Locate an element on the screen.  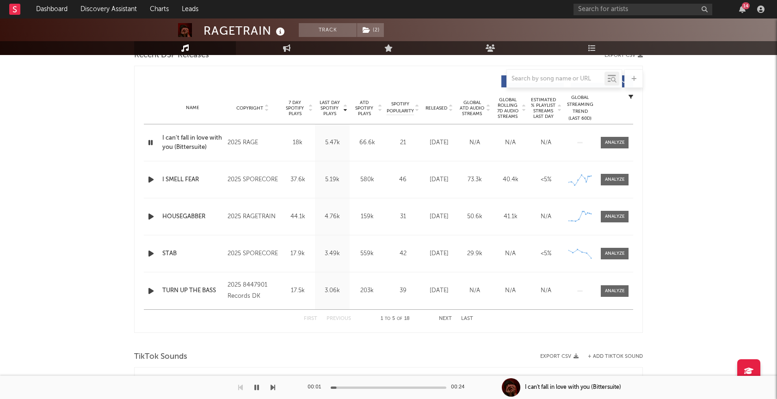
button: Last is located at coordinates (467, 319).